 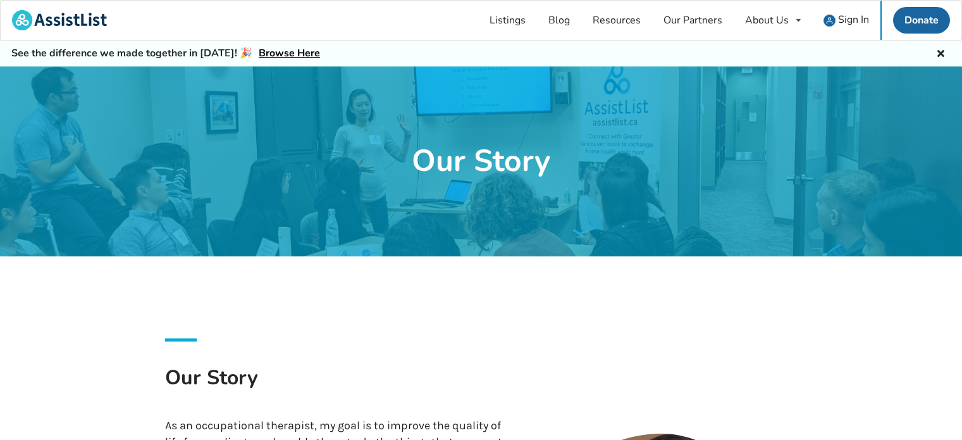 What do you see at coordinates (559, 20) in the screenshot?
I see `a: Blog` at bounding box center [559, 20].